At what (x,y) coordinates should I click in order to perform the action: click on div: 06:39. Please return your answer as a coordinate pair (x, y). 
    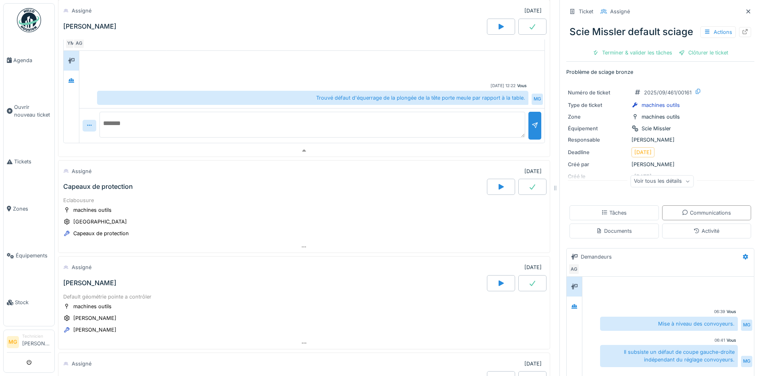
    Looking at the image, I should click on (720, 311).